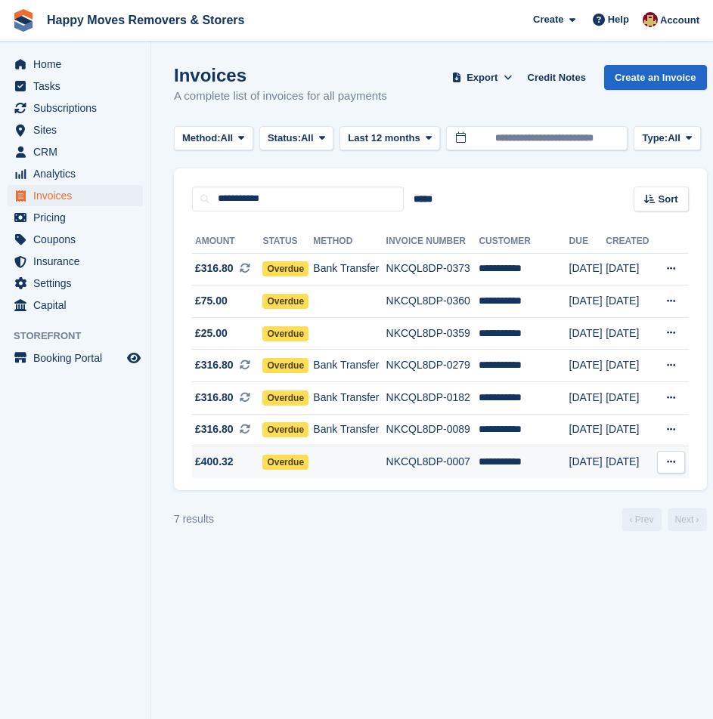  I want to click on span: £75.00, so click(211, 301).